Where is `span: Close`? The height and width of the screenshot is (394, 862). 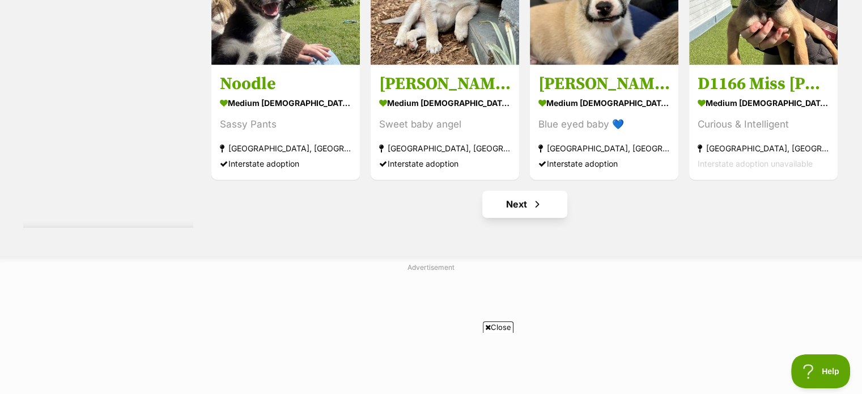
span: Close is located at coordinates (498, 327).